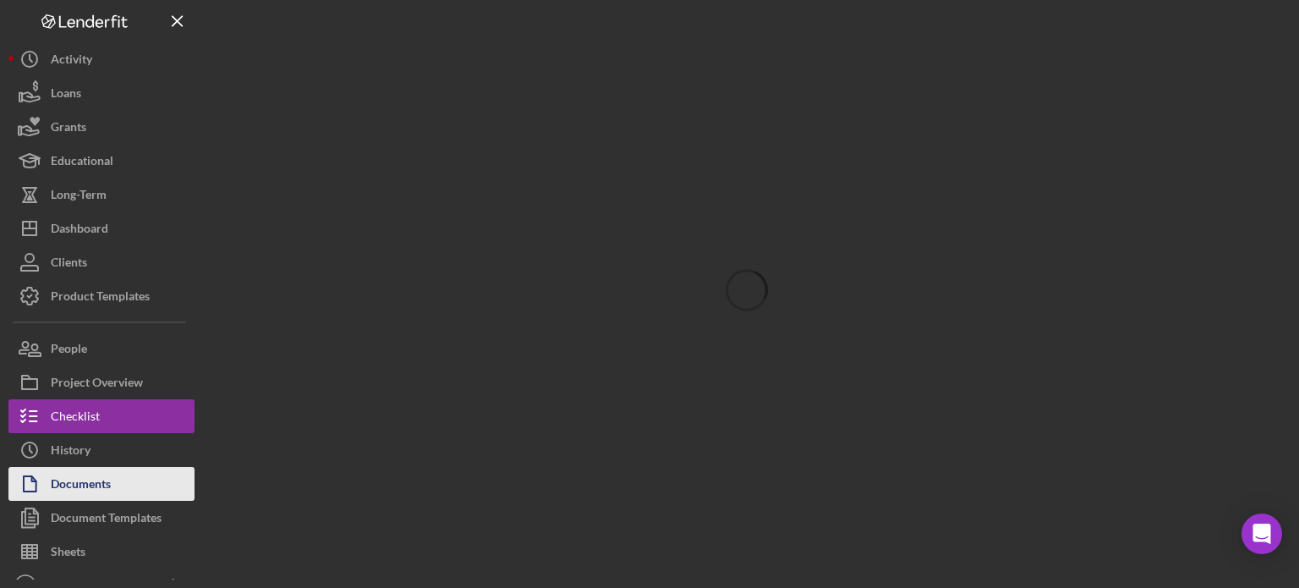 The height and width of the screenshot is (588, 1299). I want to click on a: Activity, so click(102, 59).